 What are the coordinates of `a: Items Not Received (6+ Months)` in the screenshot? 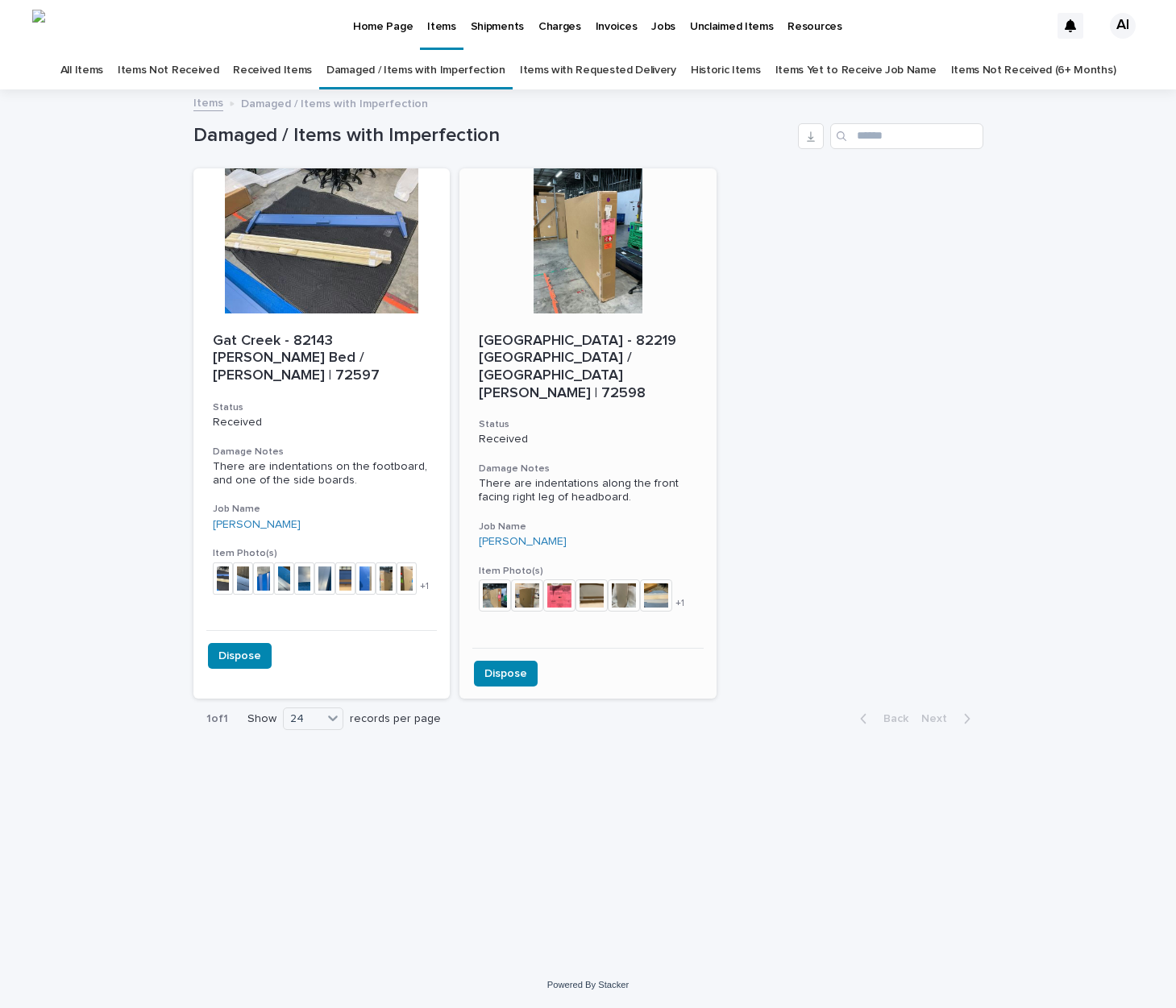 It's located at (1034, 70).